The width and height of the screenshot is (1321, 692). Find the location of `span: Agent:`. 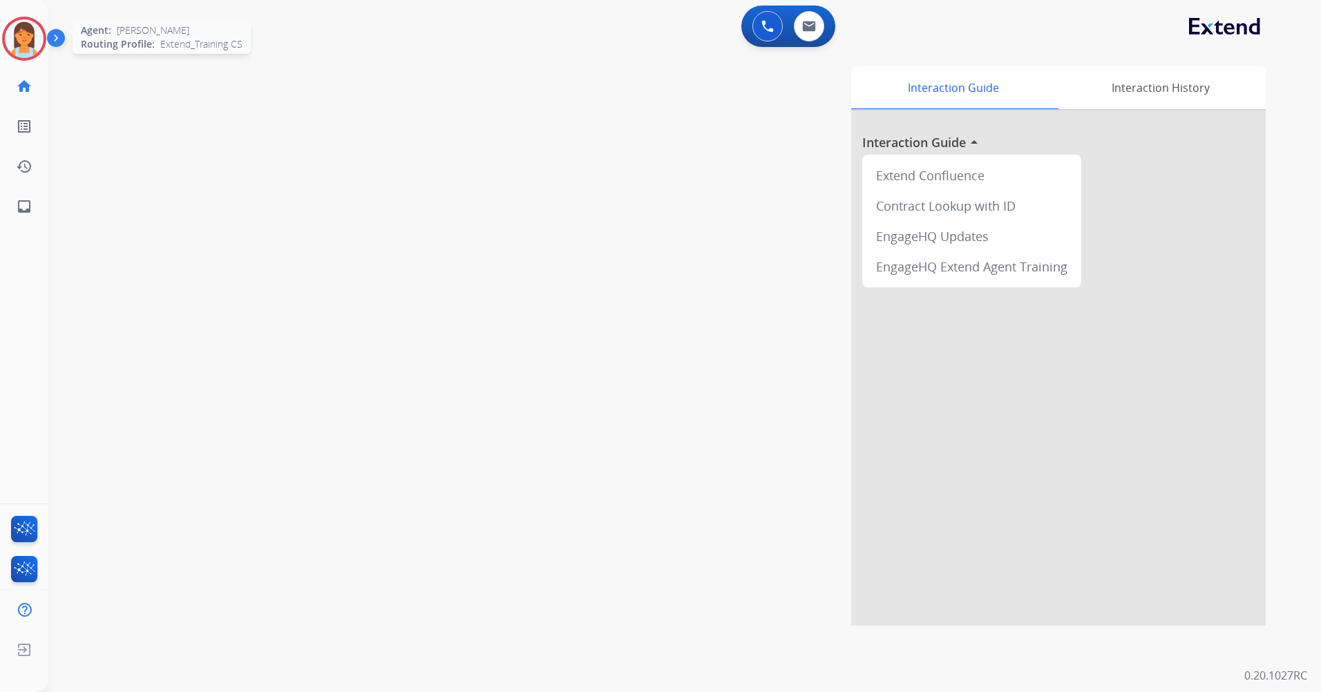

span: Agent: is located at coordinates (96, 30).